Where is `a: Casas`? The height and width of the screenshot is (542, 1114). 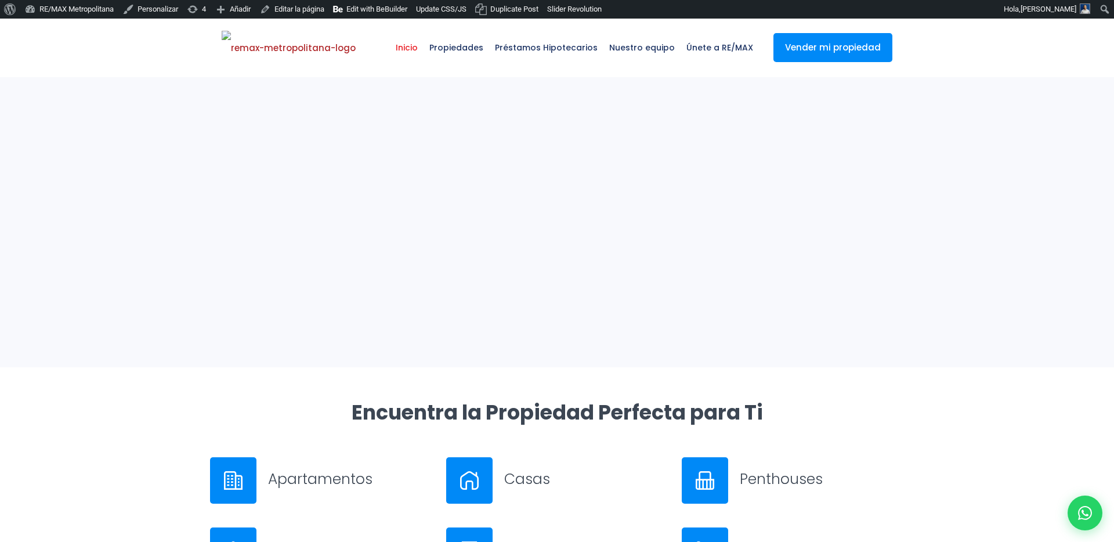
a: Casas is located at coordinates (557, 481).